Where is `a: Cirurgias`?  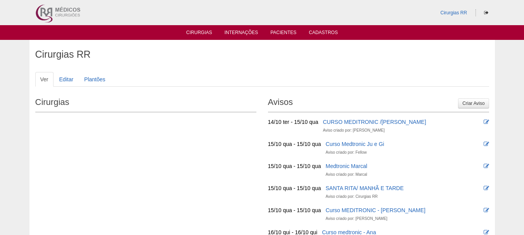 a: Cirurgias is located at coordinates (199, 34).